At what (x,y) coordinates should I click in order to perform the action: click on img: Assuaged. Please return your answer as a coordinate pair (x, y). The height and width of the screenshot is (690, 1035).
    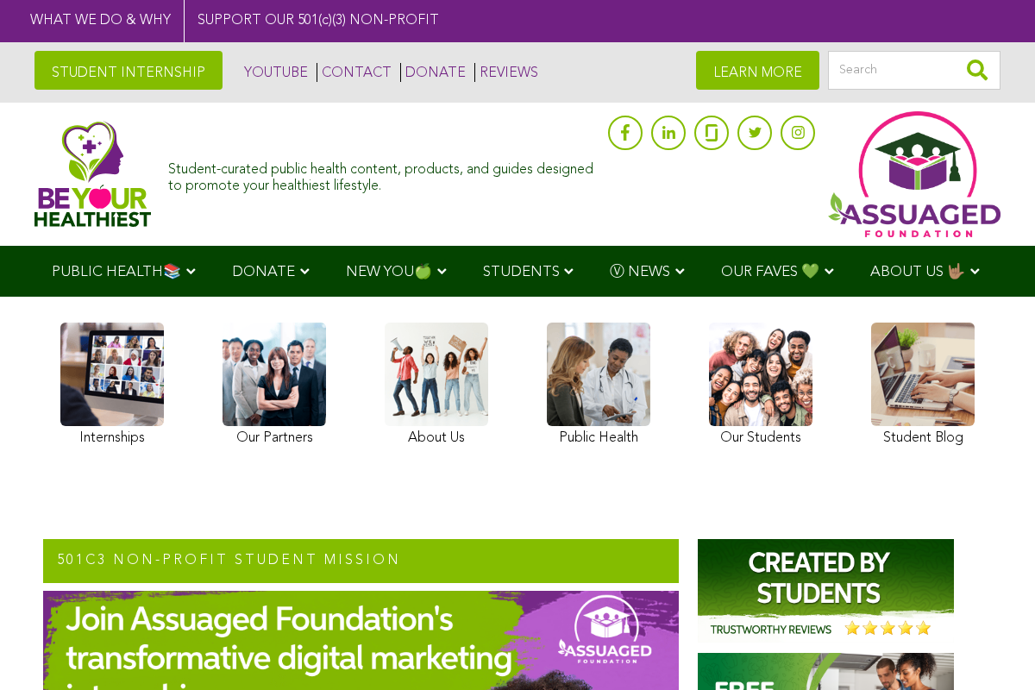
    Looking at the image, I should click on (92, 173).